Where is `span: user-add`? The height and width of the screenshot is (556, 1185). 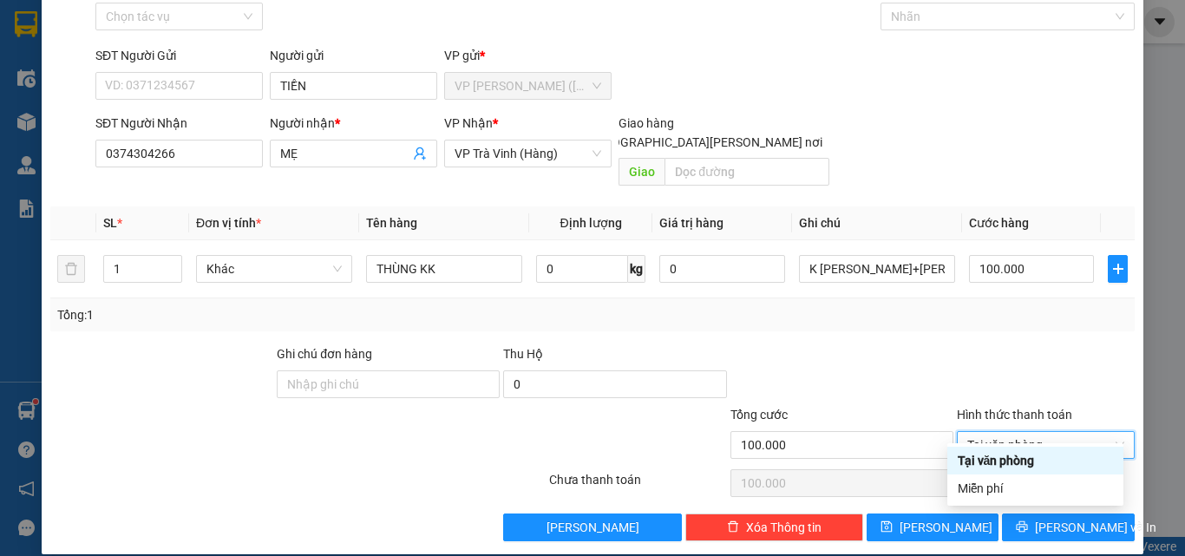
span: user-add is located at coordinates (420, 154).